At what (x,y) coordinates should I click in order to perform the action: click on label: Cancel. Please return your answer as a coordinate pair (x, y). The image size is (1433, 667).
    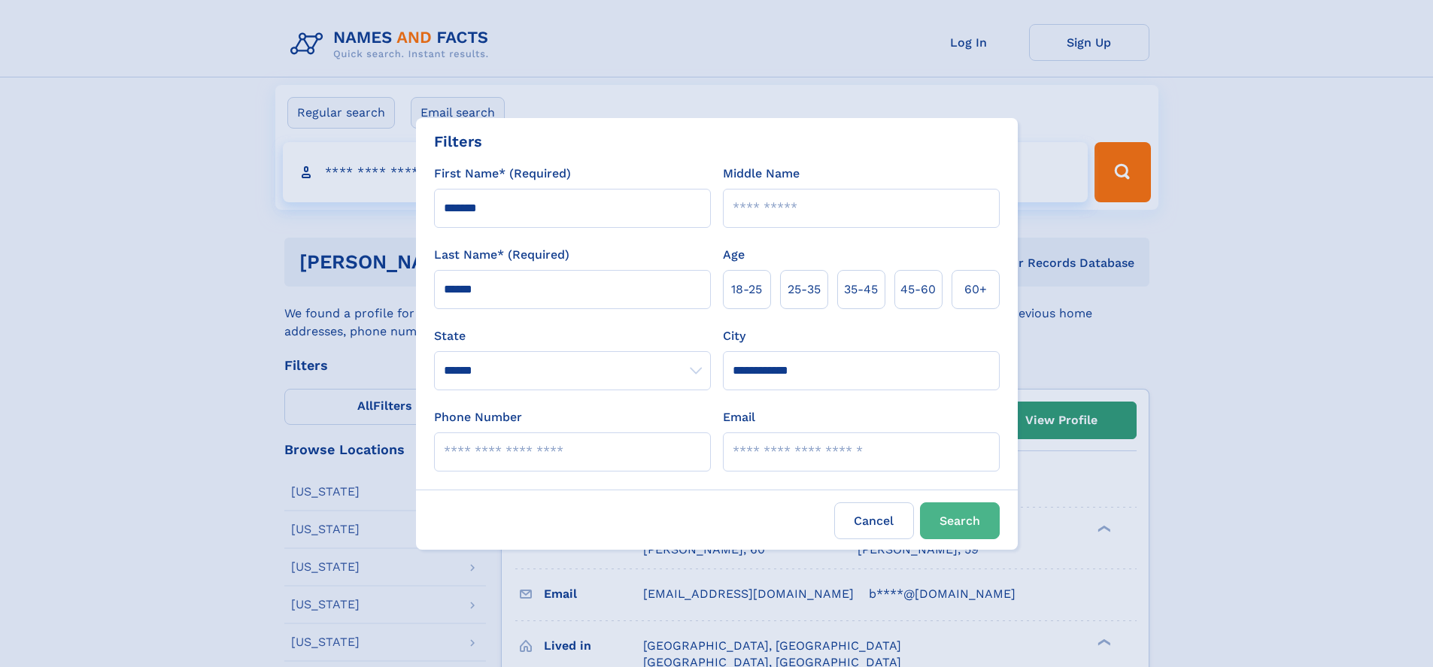
    Looking at the image, I should click on (874, 521).